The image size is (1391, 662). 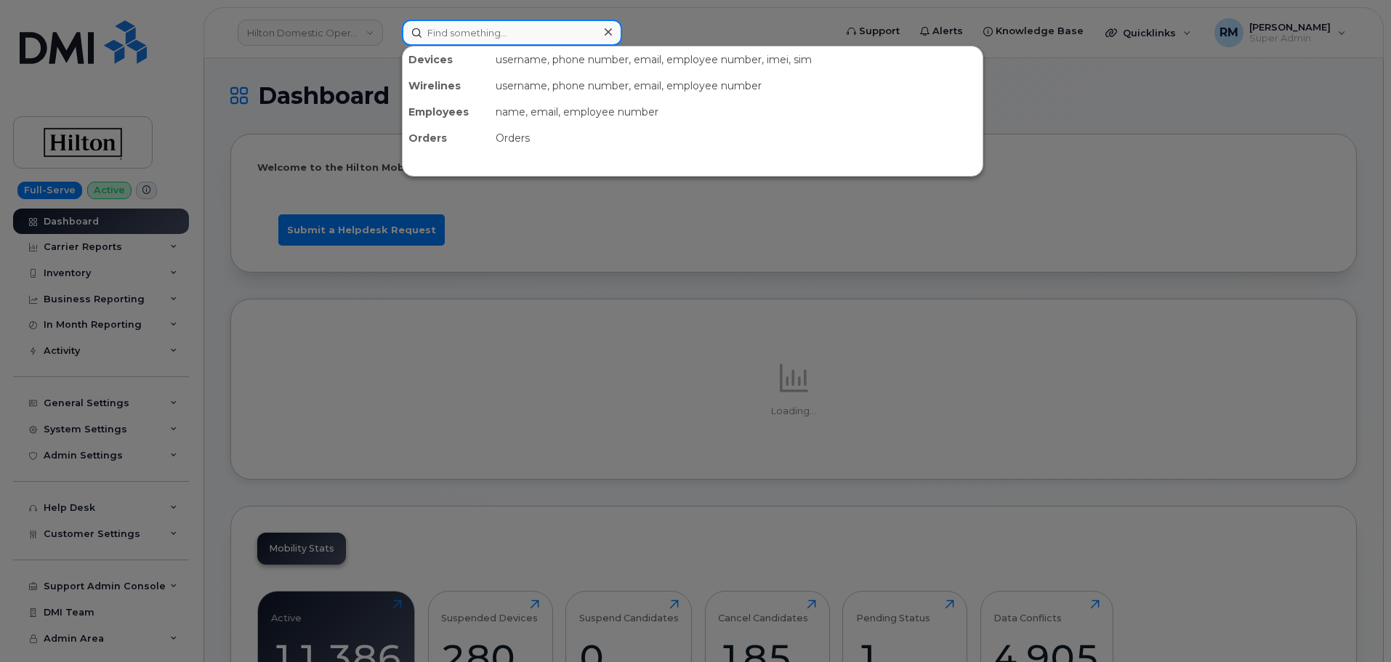 I want to click on div: username, phone number, email, employee number, so click(x=736, y=86).